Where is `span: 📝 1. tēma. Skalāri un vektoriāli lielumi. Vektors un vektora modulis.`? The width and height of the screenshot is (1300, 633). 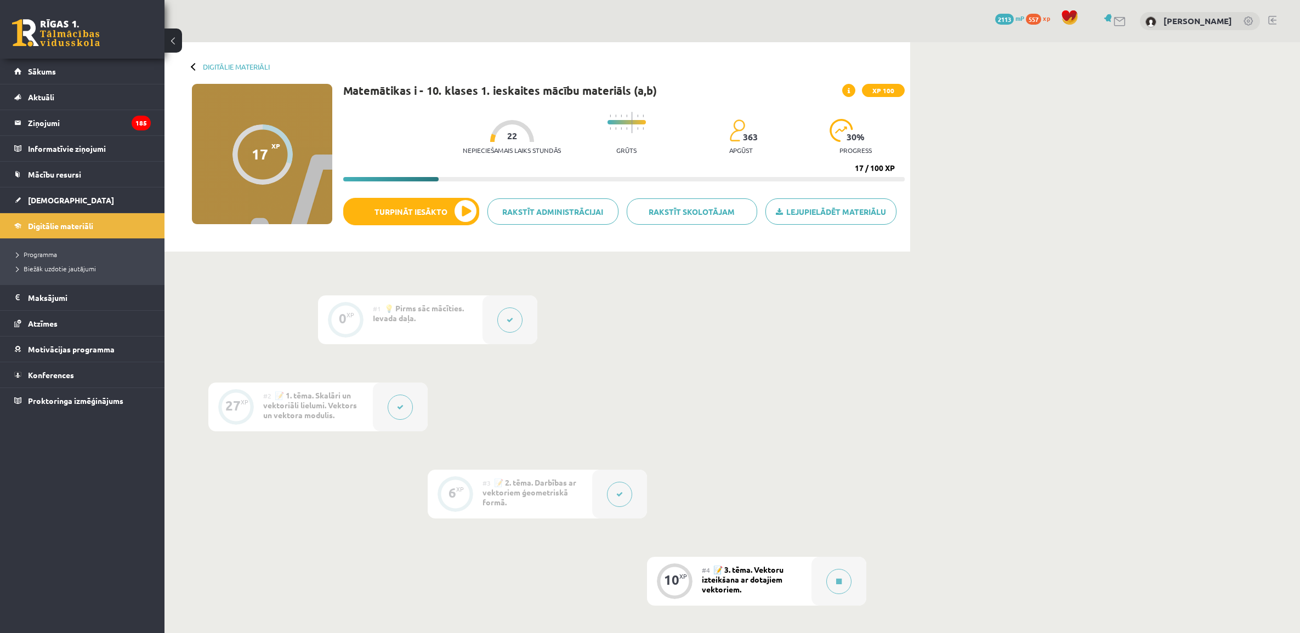 span: 📝 1. tēma. Skalāri un vektoriāli lielumi. Vektors un vektora modulis. is located at coordinates (310, 405).